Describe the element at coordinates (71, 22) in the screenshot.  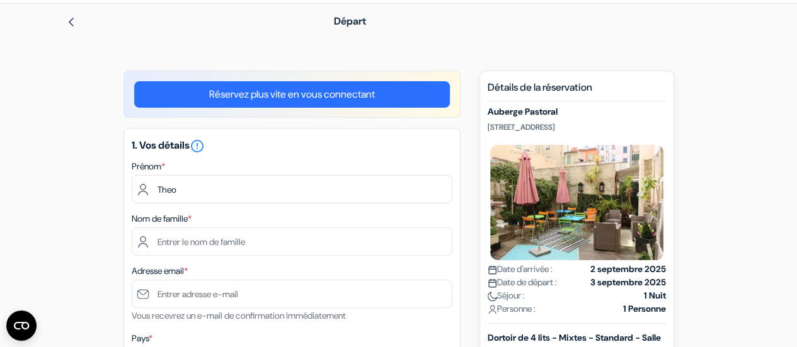
I see `img: left_arrow.svg` at that location.